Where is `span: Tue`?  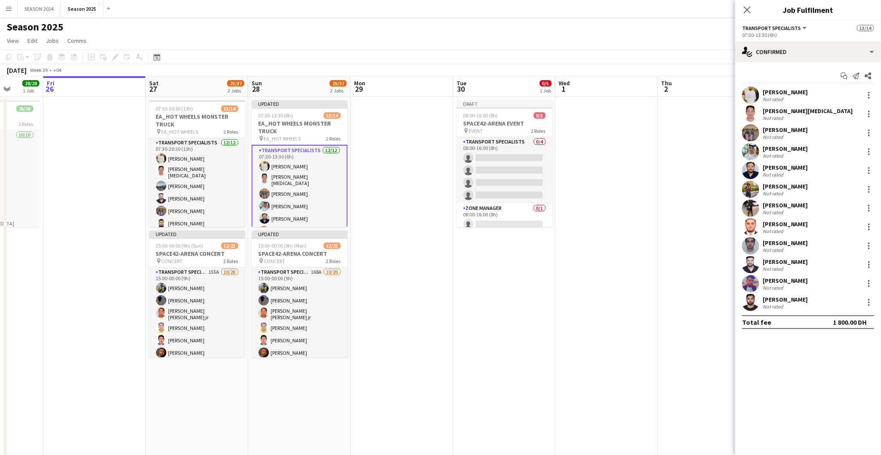
span: Tue is located at coordinates (461, 83).